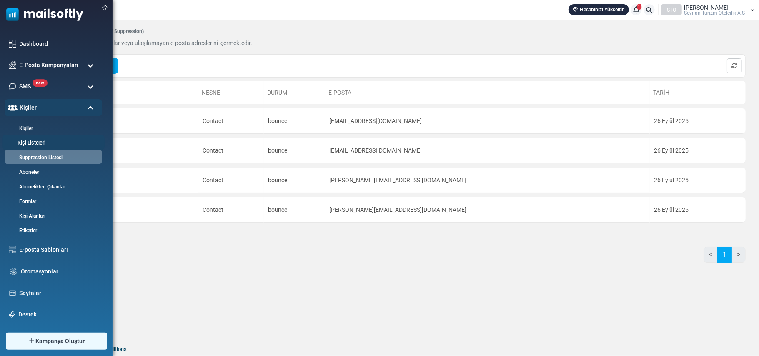 Image resolution: width=759 pixels, height=356 pixels. What do you see at coordinates (52, 201) in the screenshot?
I see `a: Formlar` at bounding box center [52, 201].